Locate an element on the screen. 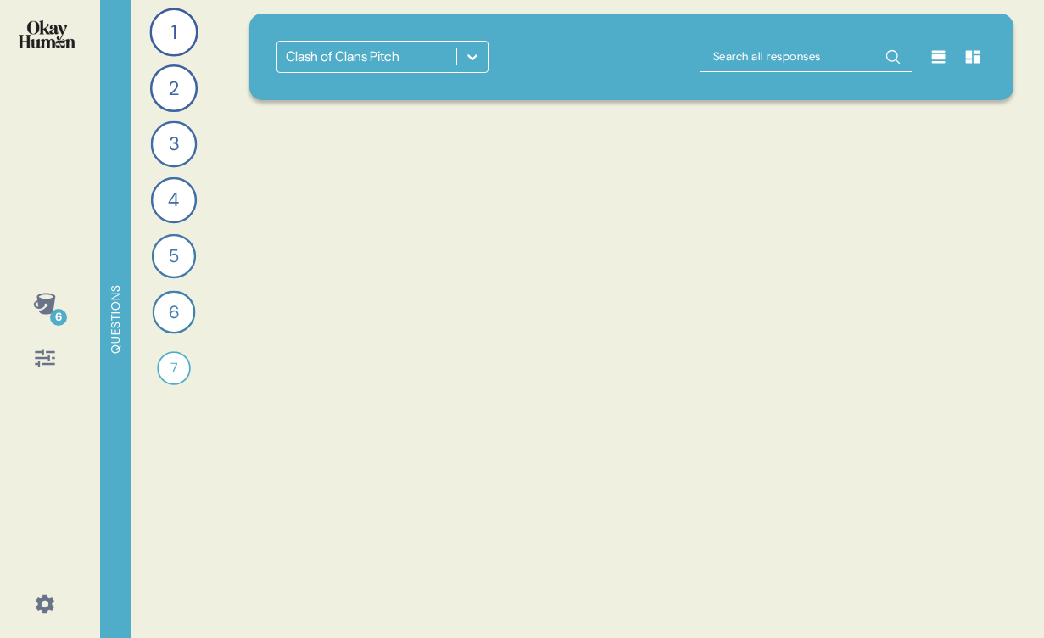 Image resolution: width=1044 pixels, height=638 pixels. div: 3 is located at coordinates (173, 144).